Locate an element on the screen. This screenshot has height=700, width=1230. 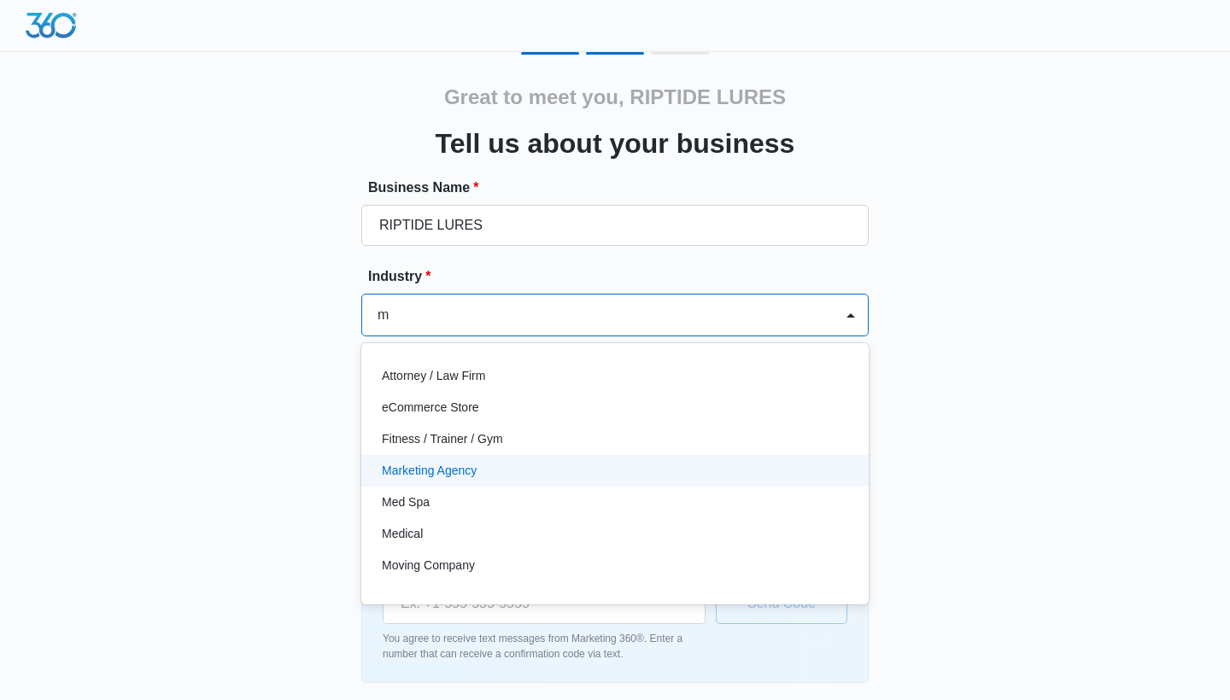
input: e.g. Jane's Plumbing is located at coordinates (615, 225).